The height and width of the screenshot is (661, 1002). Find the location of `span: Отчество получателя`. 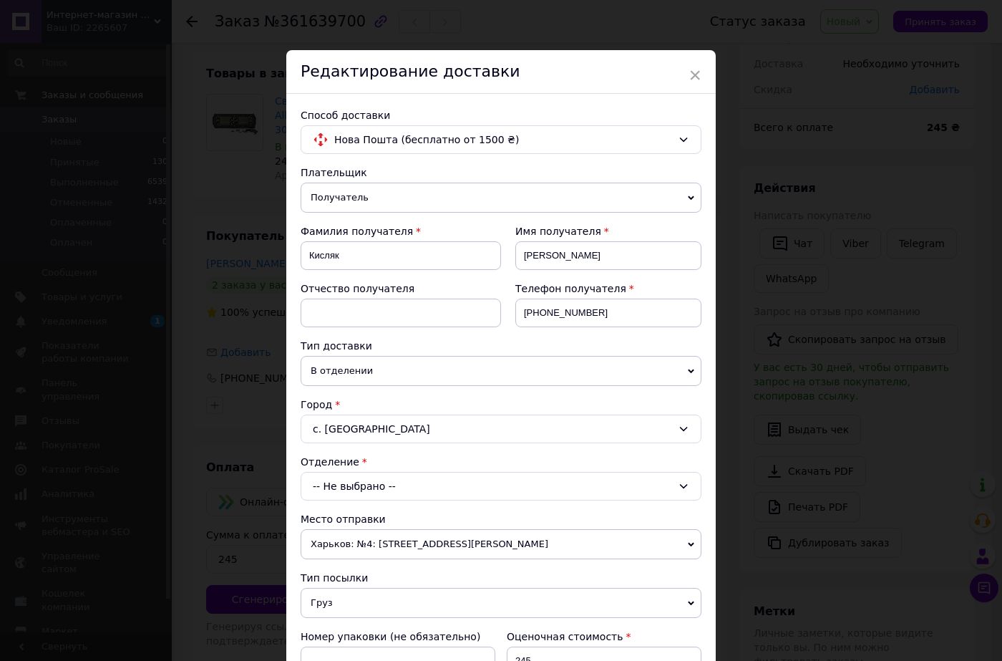

span: Отчество получателя is located at coordinates (357, 289).